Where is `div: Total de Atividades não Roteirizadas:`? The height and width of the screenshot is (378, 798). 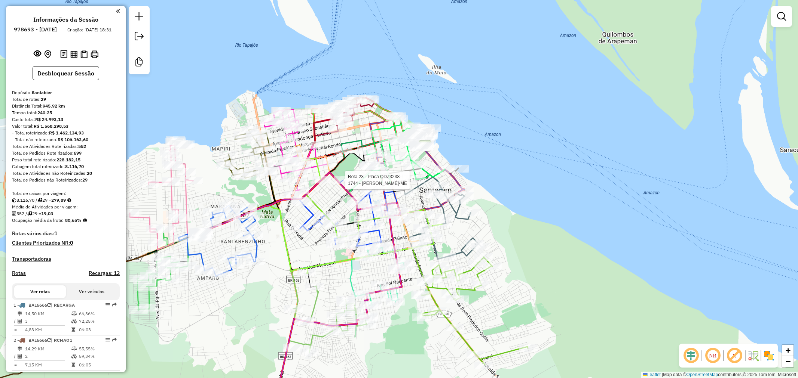 div: Total de Atividades não Roteirizadas: is located at coordinates (66, 173).